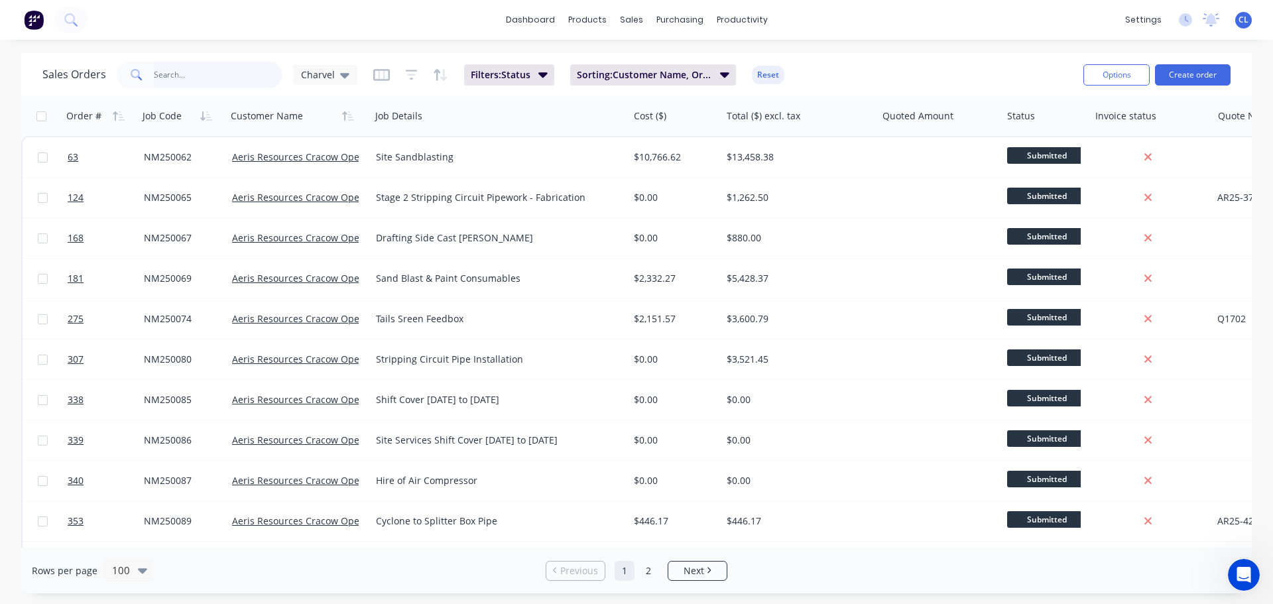  I want to click on a: 275, so click(105, 319).